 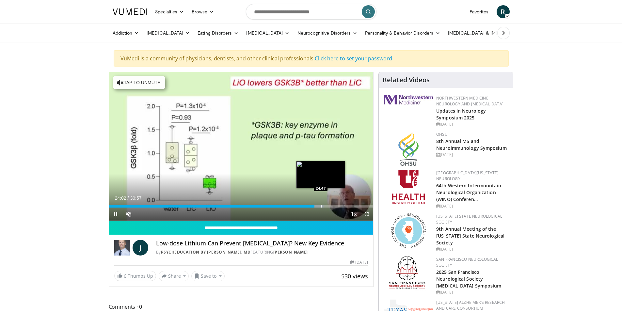 I want to click on div: By FEATURING, so click(x=262, y=252).